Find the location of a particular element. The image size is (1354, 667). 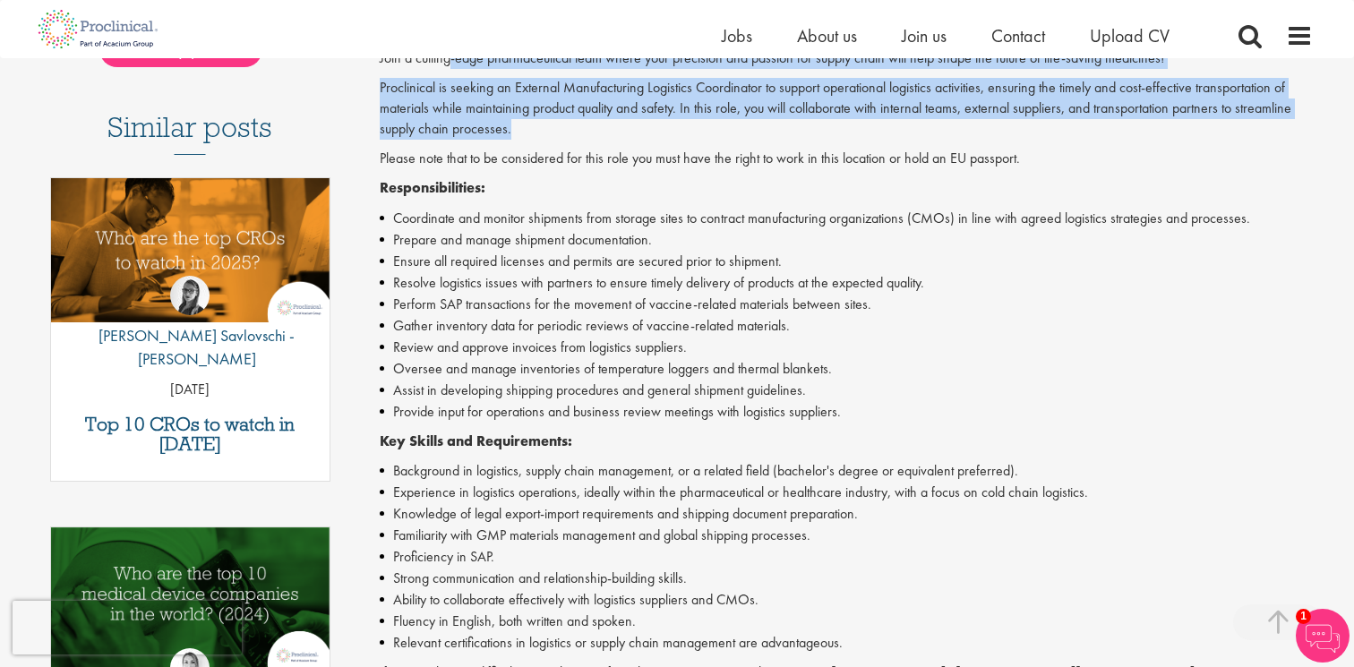

p: Please note that to be considered for this role you must have the right to work in this location ... is located at coordinates (846, 159).